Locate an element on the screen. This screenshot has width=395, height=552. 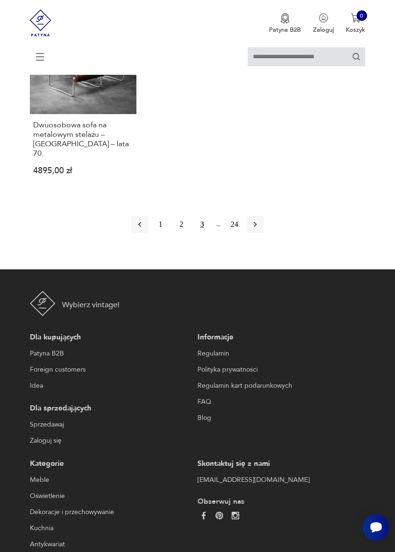
p: Zaloguj is located at coordinates (324, 30).